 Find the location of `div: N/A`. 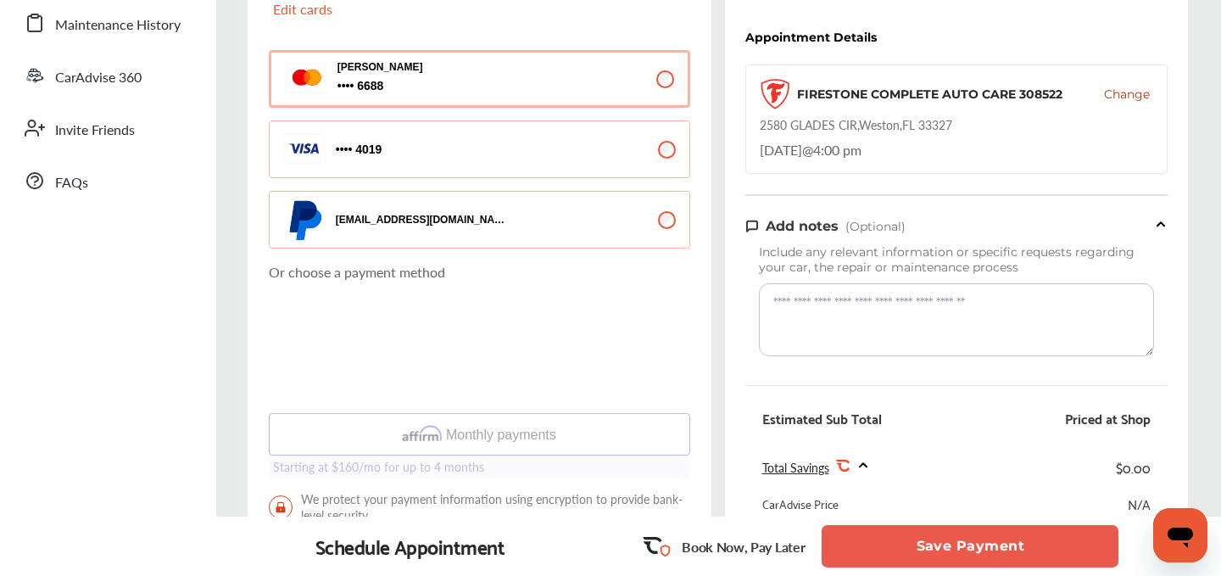

div: N/A is located at coordinates (1139, 504).